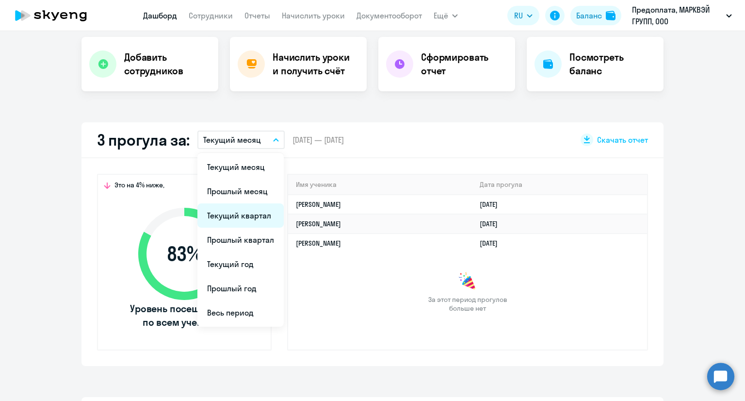 The height and width of the screenshot is (401, 745). What do you see at coordinates (464, 64) in the screenshot?
I see `h4: Сформировать отчет` at bounding box center [464, 64].